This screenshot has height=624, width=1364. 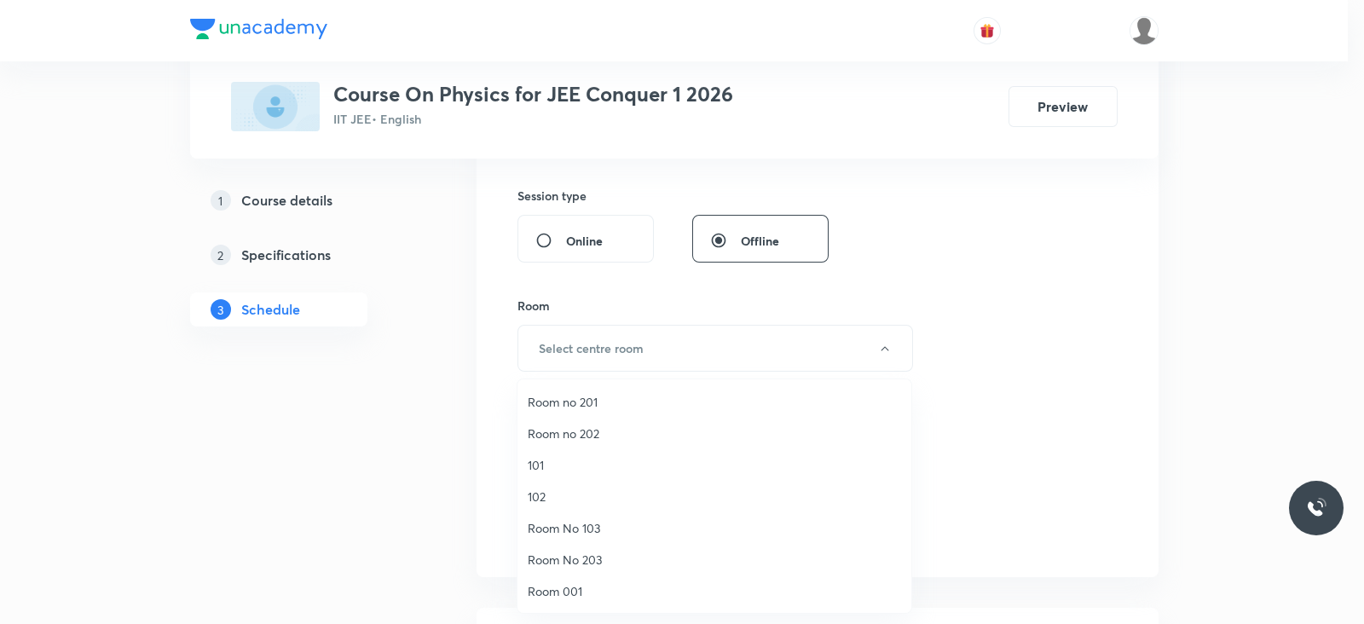 What do you see at coordinates (714, 433) in the screenshot?
I see `span: Room no 202` at bounding box center [714, 433].